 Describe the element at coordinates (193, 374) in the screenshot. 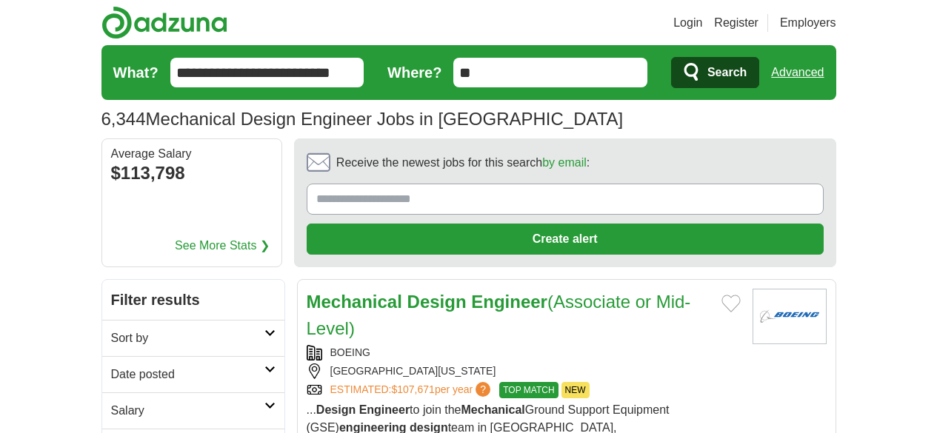

I see `a: Date posted` at that location.